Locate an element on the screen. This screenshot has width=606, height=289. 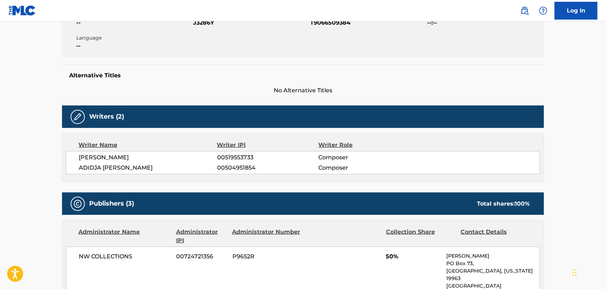
span: 00519553733 is located at coordinates (268, 158).